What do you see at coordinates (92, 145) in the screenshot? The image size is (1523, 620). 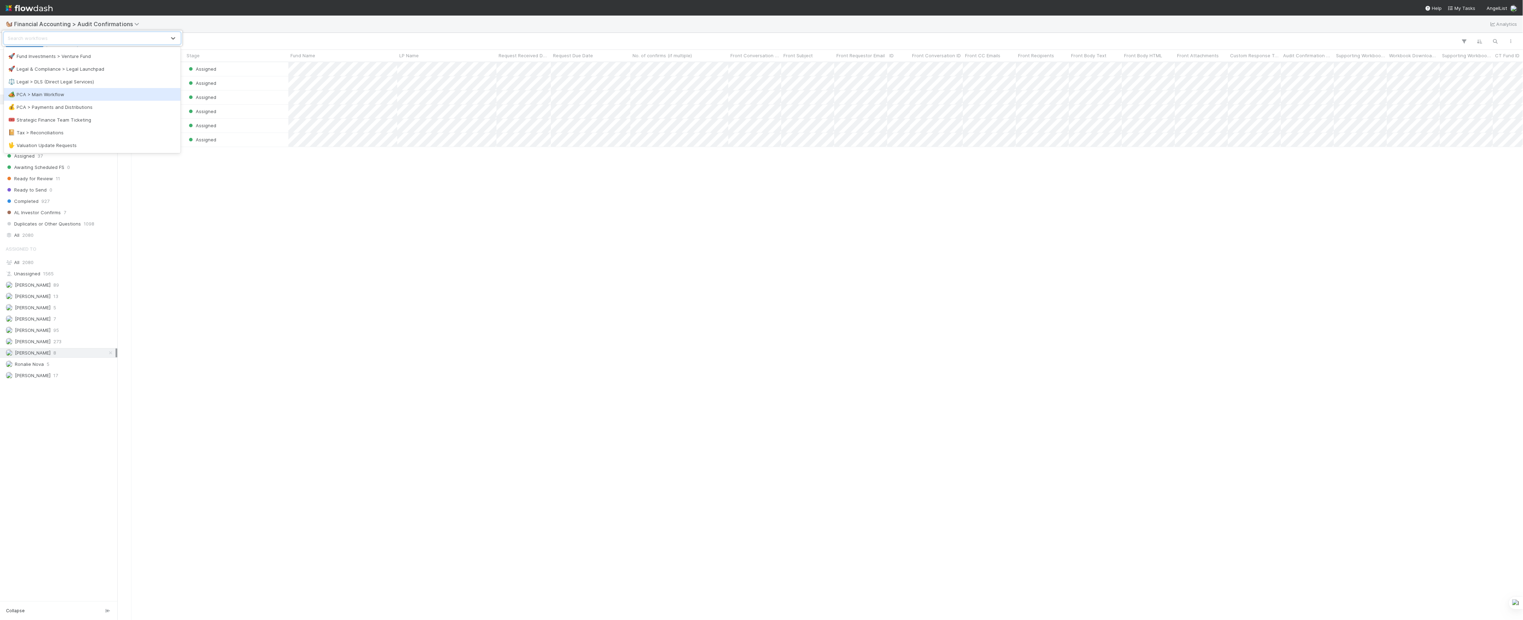 I see `div: Valuation Update Requests` at bounding box center [92, 145].